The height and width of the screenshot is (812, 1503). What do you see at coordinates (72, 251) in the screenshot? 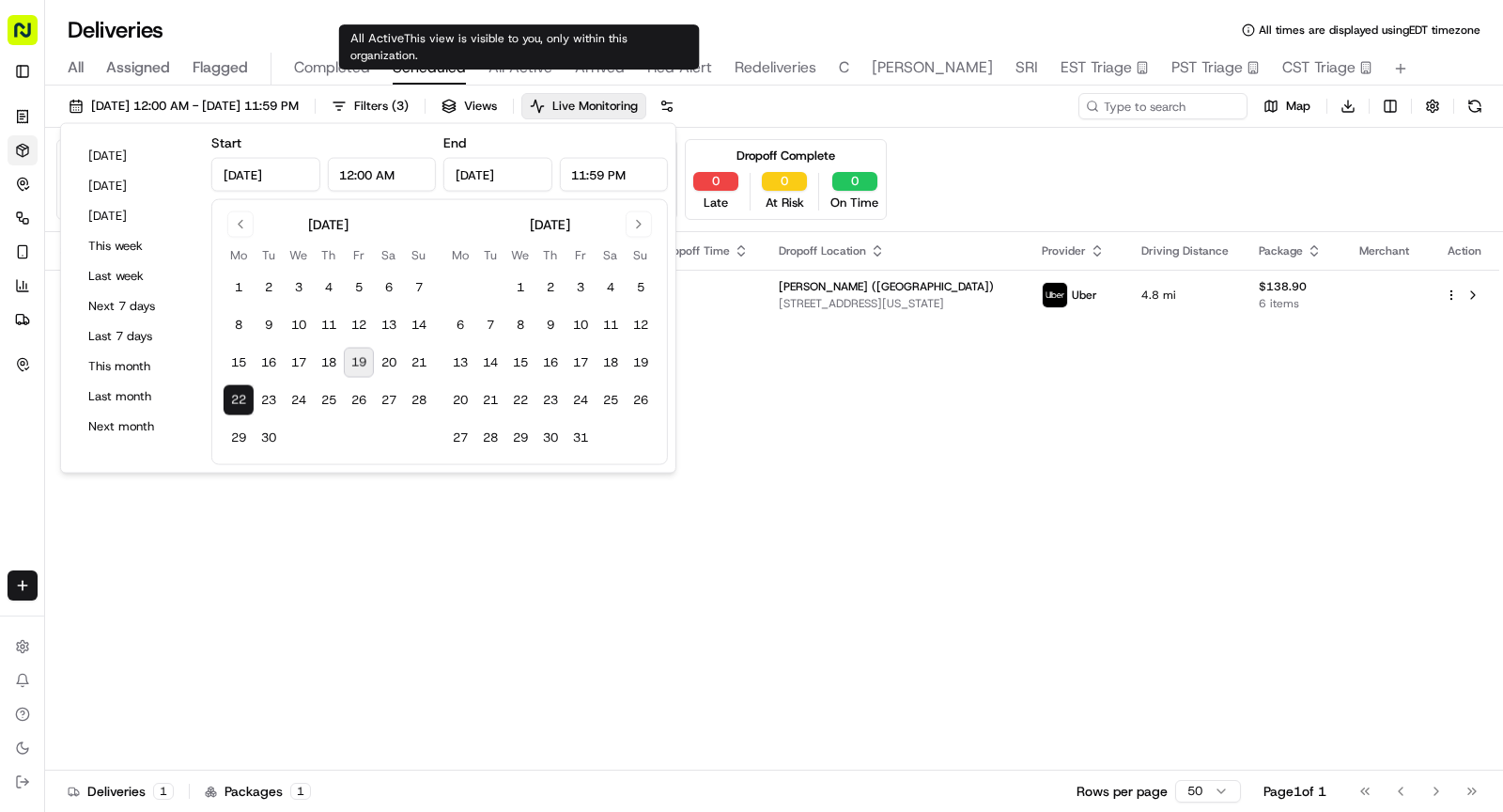
I see `div: Past conversations` at bounding box center [72, 251].